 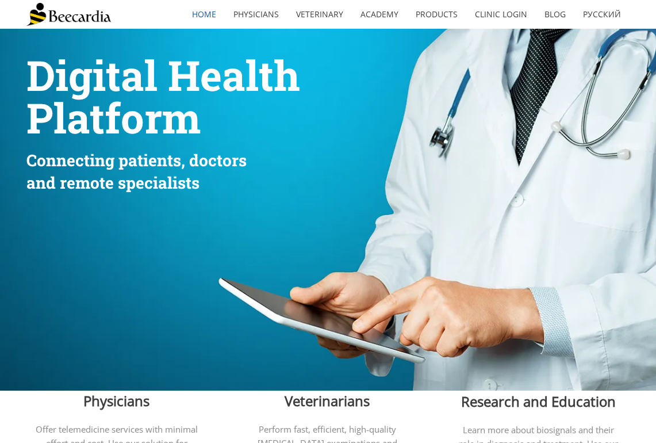 What do you see at coordinates (327, 400) in the screenshot?
I see `span: Veterinarians` at bounding box center [327, 400].